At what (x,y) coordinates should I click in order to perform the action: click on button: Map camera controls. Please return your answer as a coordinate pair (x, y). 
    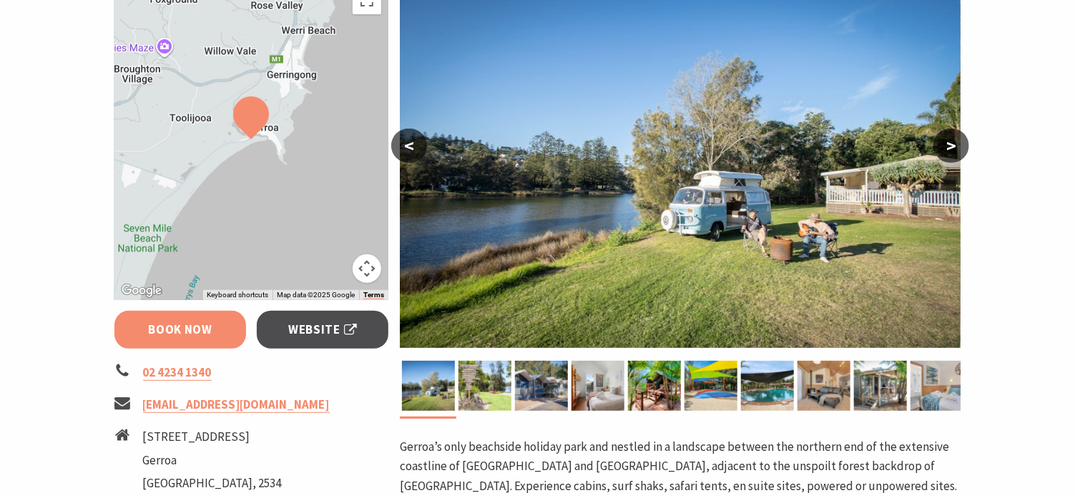
    Looking at the image, I should click on (367, 269).